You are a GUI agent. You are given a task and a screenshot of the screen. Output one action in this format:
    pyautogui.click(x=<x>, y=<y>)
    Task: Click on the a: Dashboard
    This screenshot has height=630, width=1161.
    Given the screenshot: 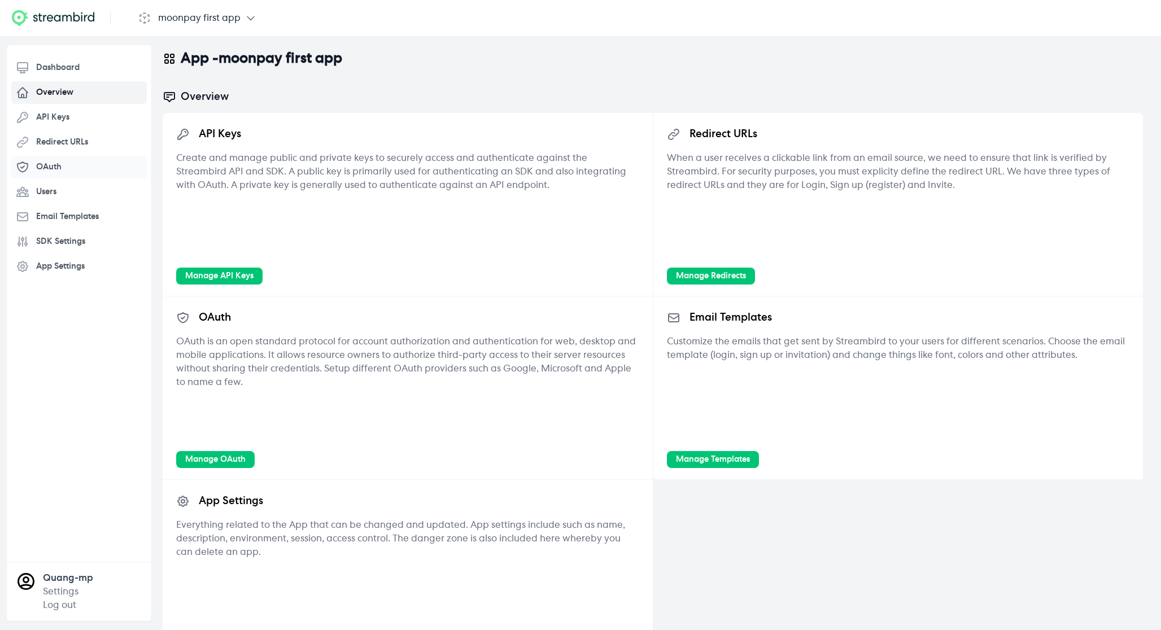 What is the action you would take?
    pyautogui.click(x=79, y=68)
    